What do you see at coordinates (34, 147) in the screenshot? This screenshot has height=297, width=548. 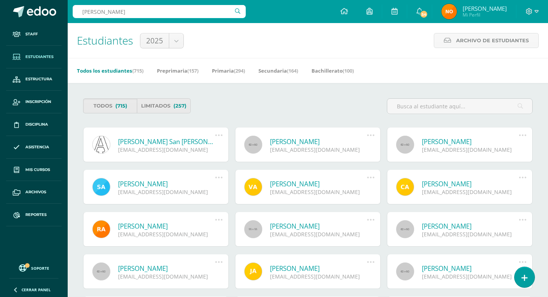 I see `a: Asistencia` at bounding box center [34, 147].